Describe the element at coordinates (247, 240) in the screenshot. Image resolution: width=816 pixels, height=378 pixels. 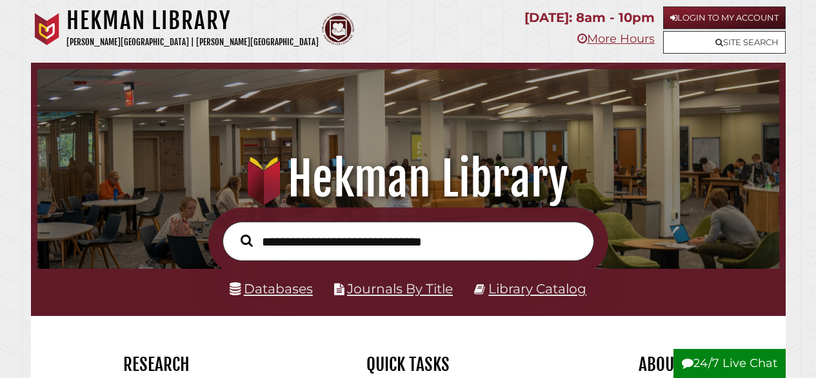
I see `i: Search` at that location.